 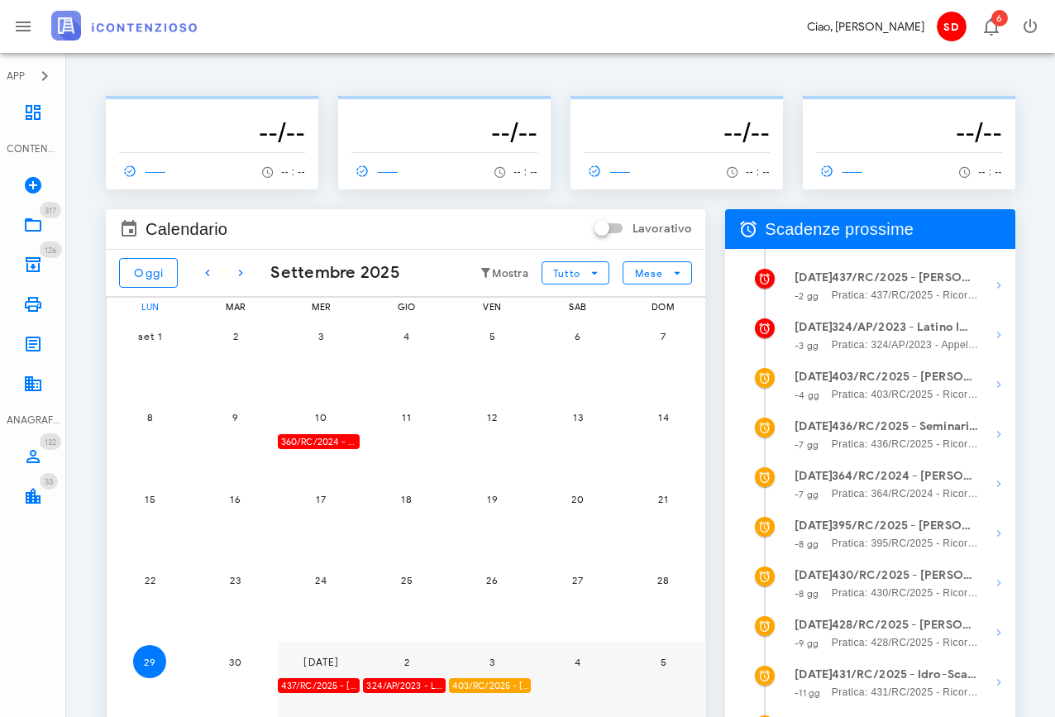 What do you see at coordinates (148, 273) in the screenshot?
I see `span: Oggi` at bounding box center [148, 273].